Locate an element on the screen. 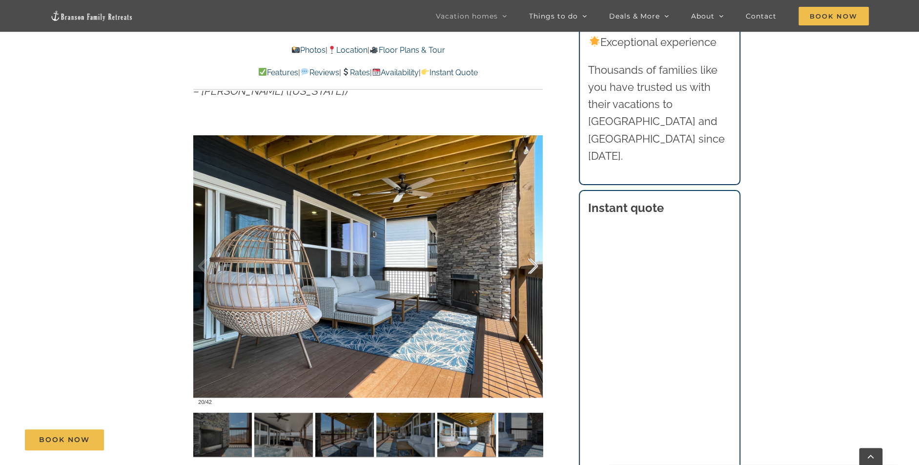  span: Deals & More is located at coordinates (635, 16).